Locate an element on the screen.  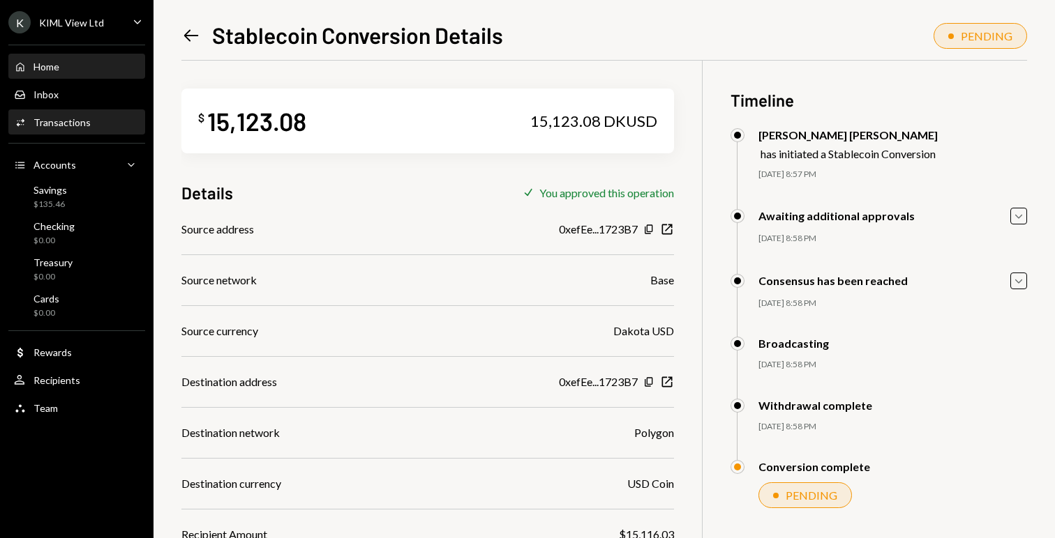
div: Source network is located at coordinates (219, 280).